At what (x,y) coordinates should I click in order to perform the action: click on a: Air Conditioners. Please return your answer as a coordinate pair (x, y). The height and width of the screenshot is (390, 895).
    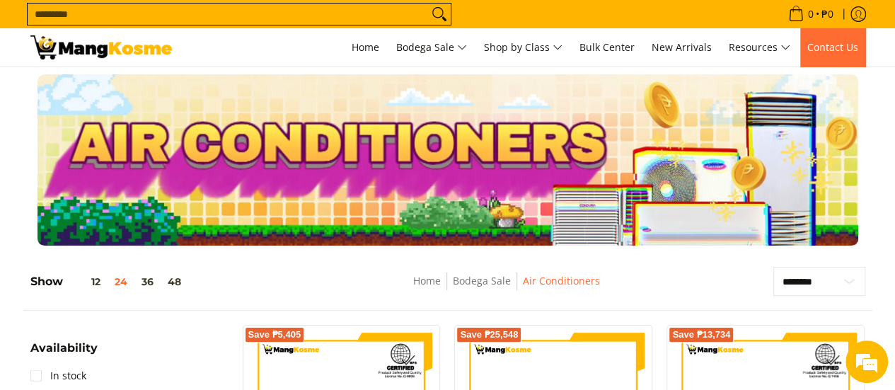
    Looking at the image, I should click on (561, 280).